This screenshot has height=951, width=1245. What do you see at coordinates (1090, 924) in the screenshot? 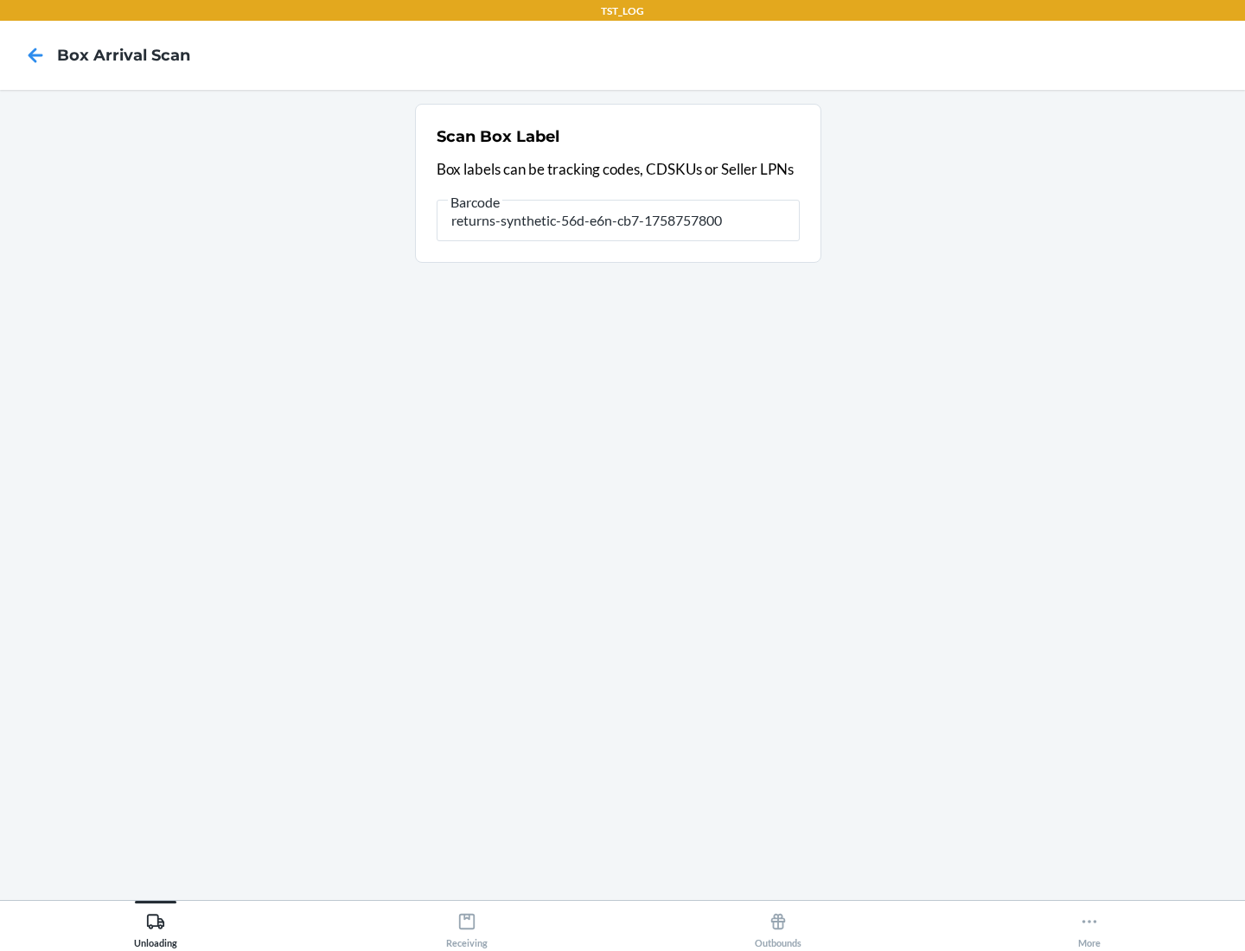
I see `button: More` at bounding box center [1090, 924].